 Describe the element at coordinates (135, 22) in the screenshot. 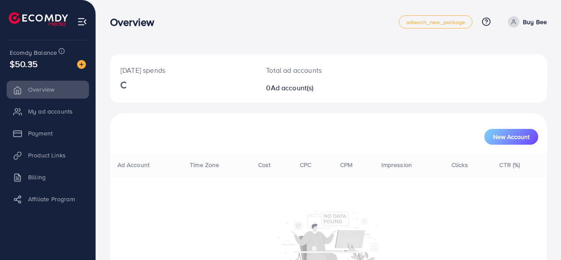

I see `h3: Overview` at that location.